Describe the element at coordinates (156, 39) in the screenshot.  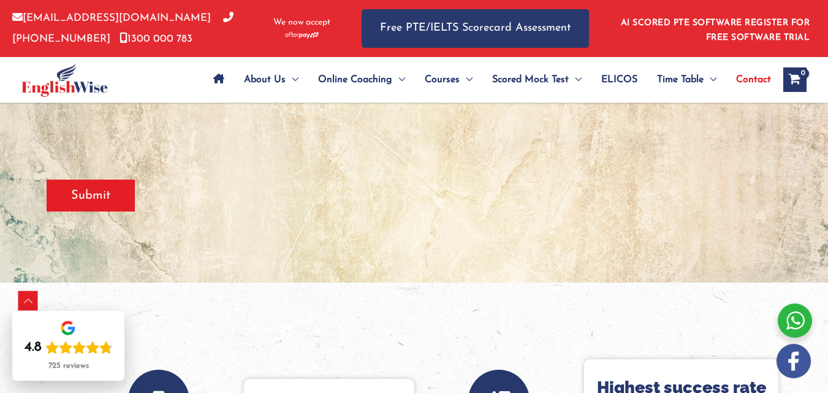
I see `a: 1300 000 783` at that location.